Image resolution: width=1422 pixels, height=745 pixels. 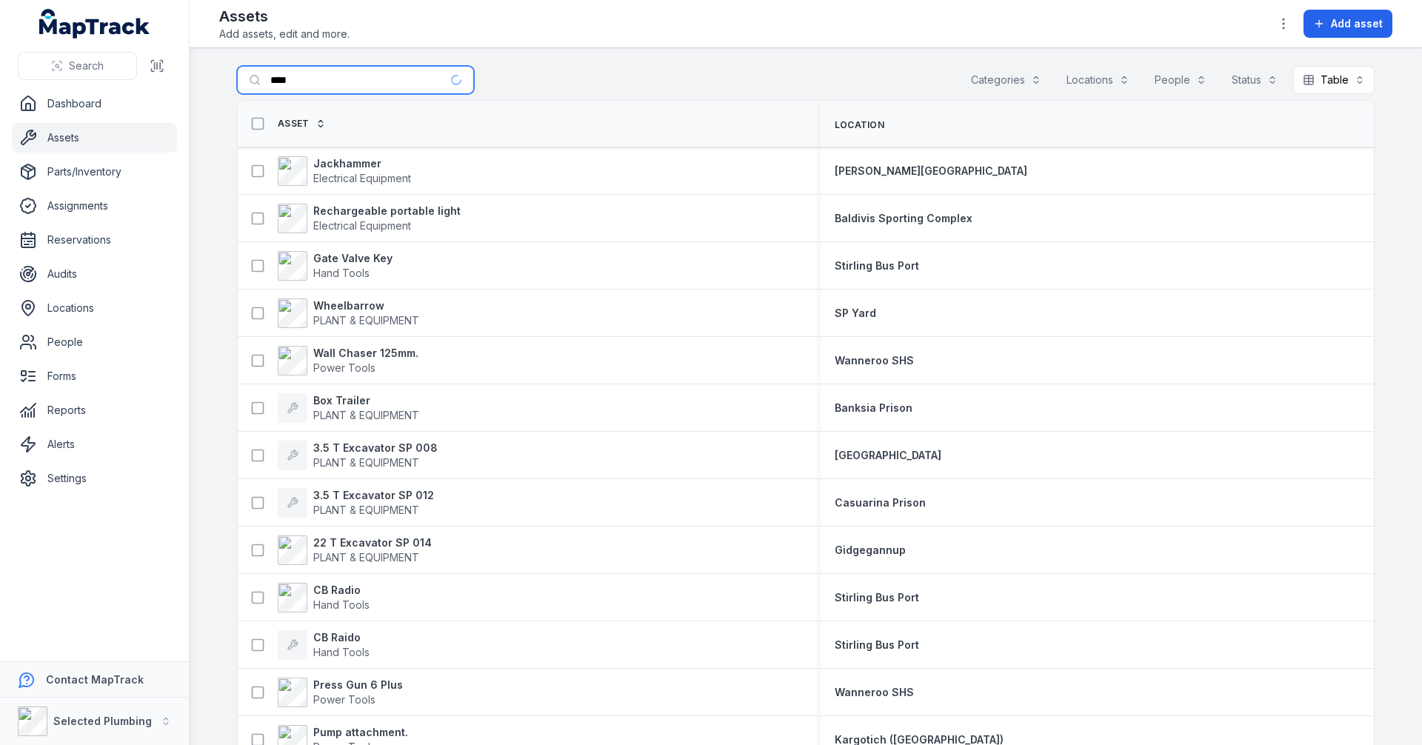 I want to click on a: Gidgegannup, so click(x=870, y=550).